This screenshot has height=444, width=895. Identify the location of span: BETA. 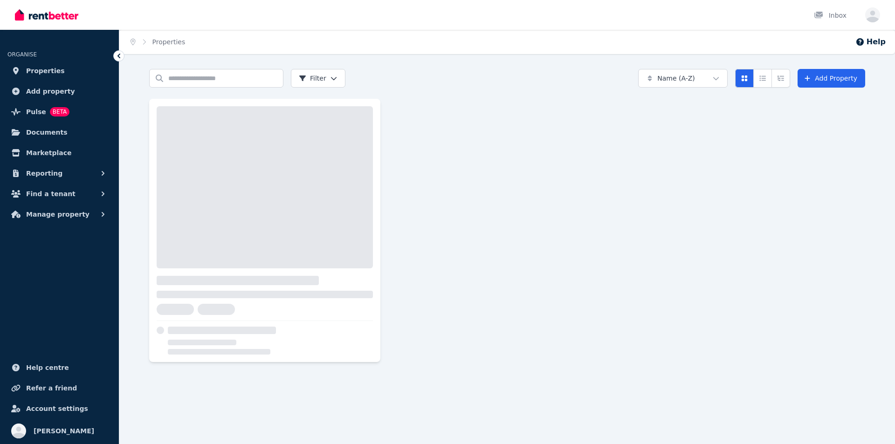
(60, 112).